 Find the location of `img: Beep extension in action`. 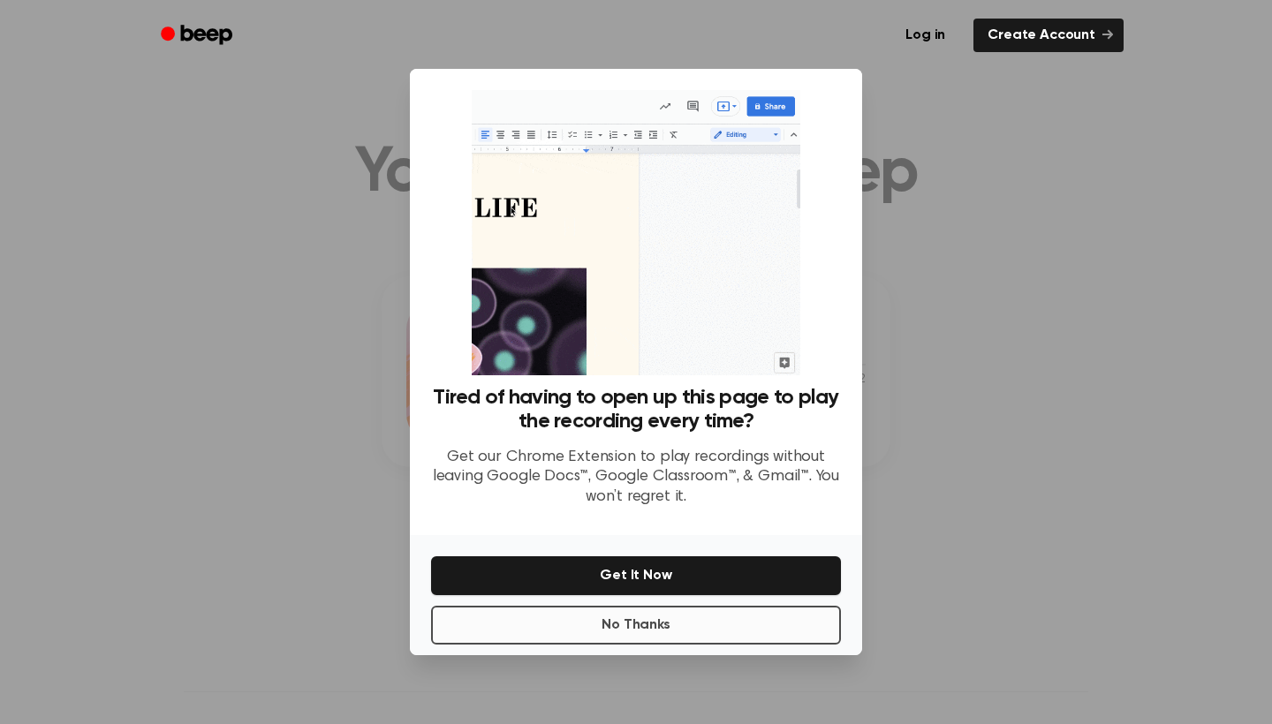

img: Beep extension in action is located at coordinates (635, 232).